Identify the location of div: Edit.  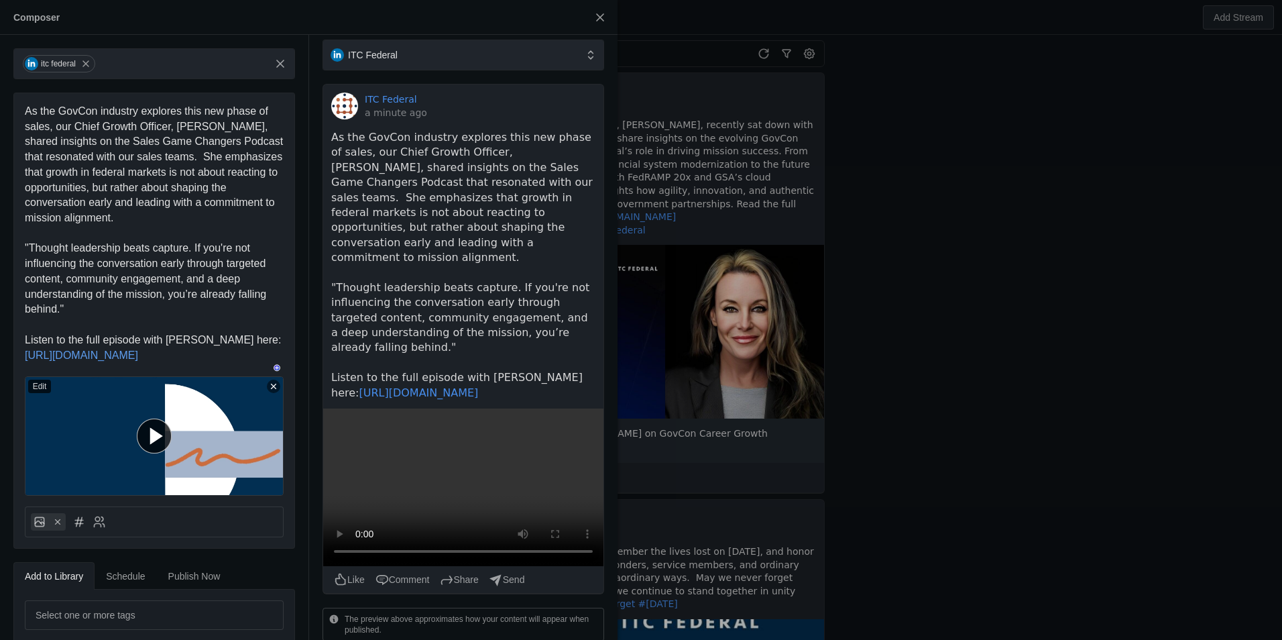
(40, 386).